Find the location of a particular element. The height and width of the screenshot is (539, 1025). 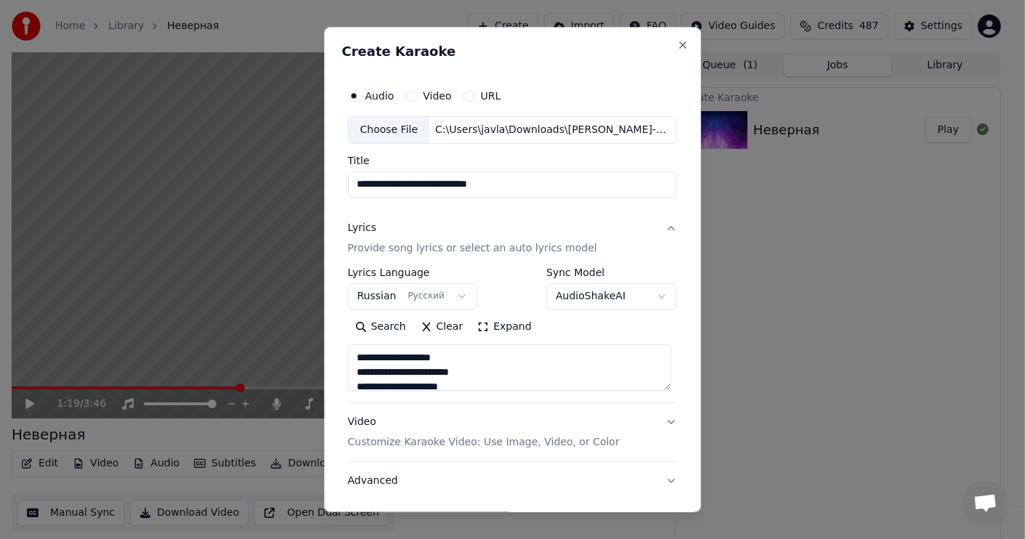

div: Lyrics is located at coordinates (362, 228).